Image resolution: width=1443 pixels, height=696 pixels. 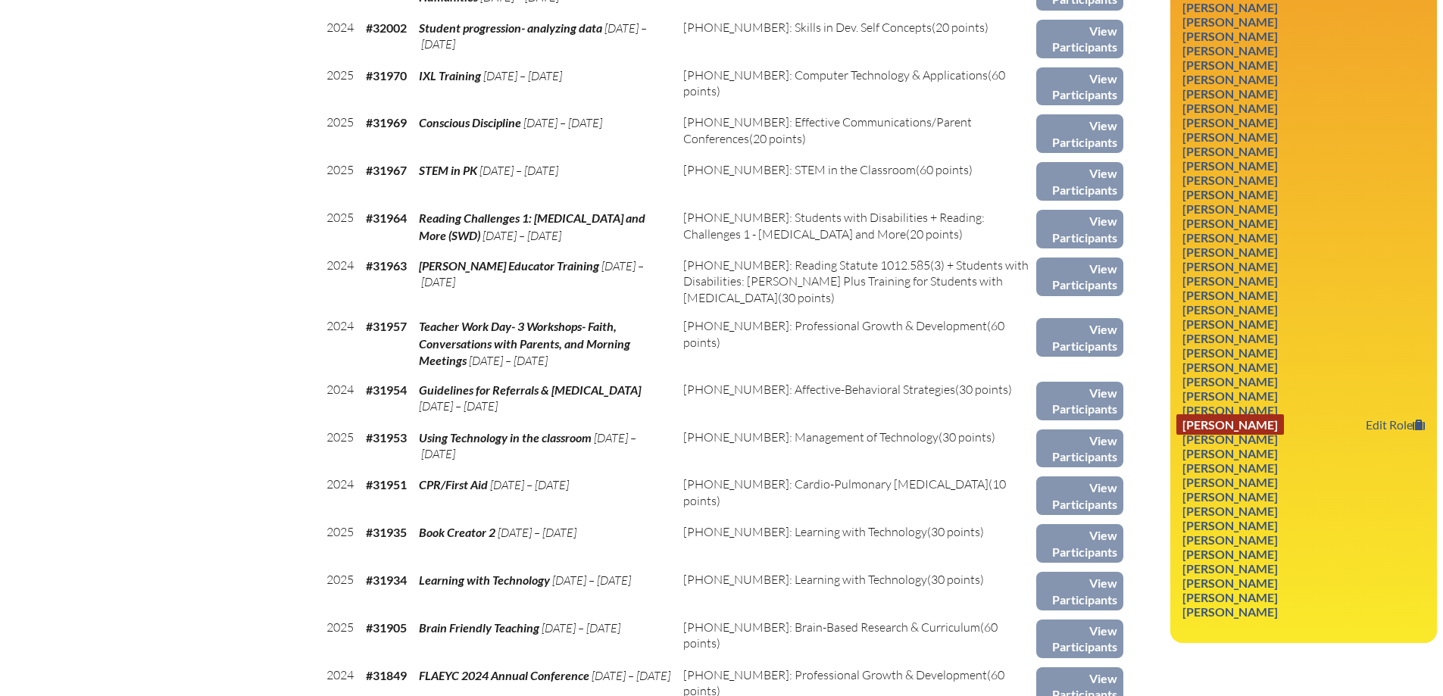 I want to click on span: CPR/First Aid, so click(x=453, y=484).